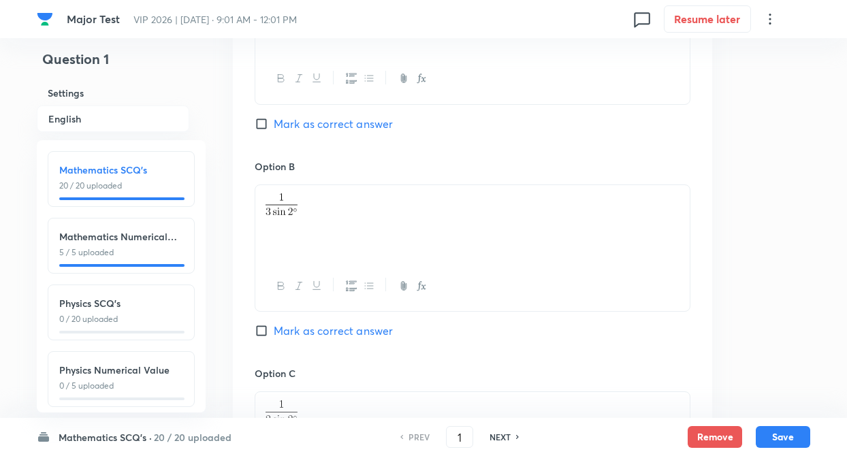 Image resolution: width=847 pixels, height=456 pixels. I want to click on h6: PREV, so click(419, 437).